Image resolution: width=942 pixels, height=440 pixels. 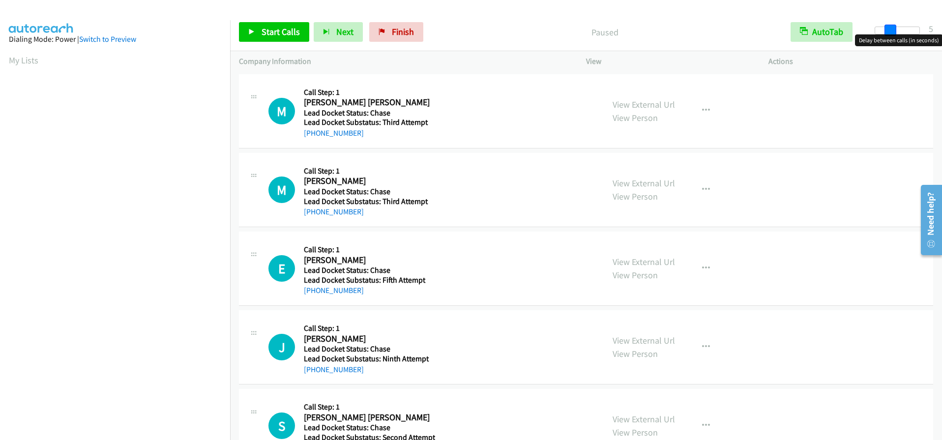 What do you see at coordinates (18, 39) in the screenshot?
I see `div: Open Resource Center` at bounding box center [18, 39].